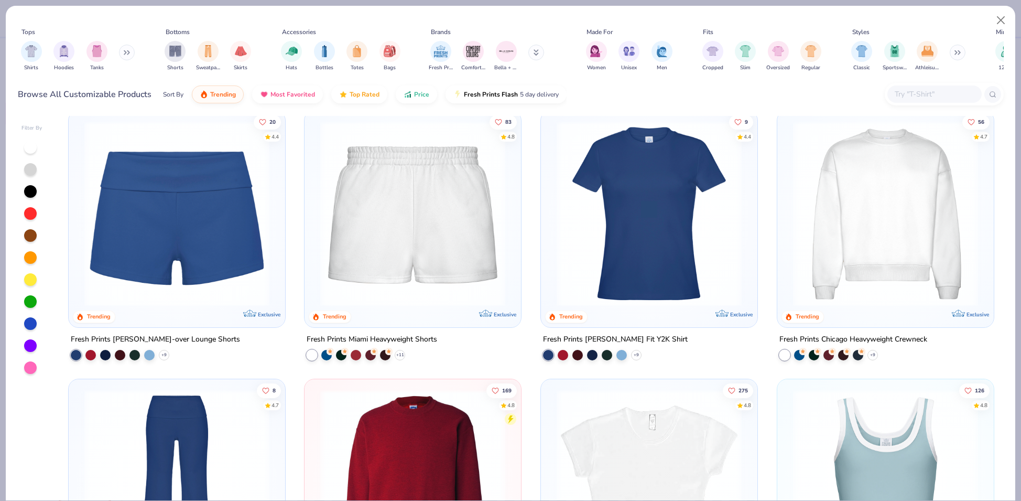 The width and height of the screenshot is (1021, 501). What do you see at coordinates (458, 94) in the screenshot?
I see `img: flash.gif` at bounding box center [458, 94].